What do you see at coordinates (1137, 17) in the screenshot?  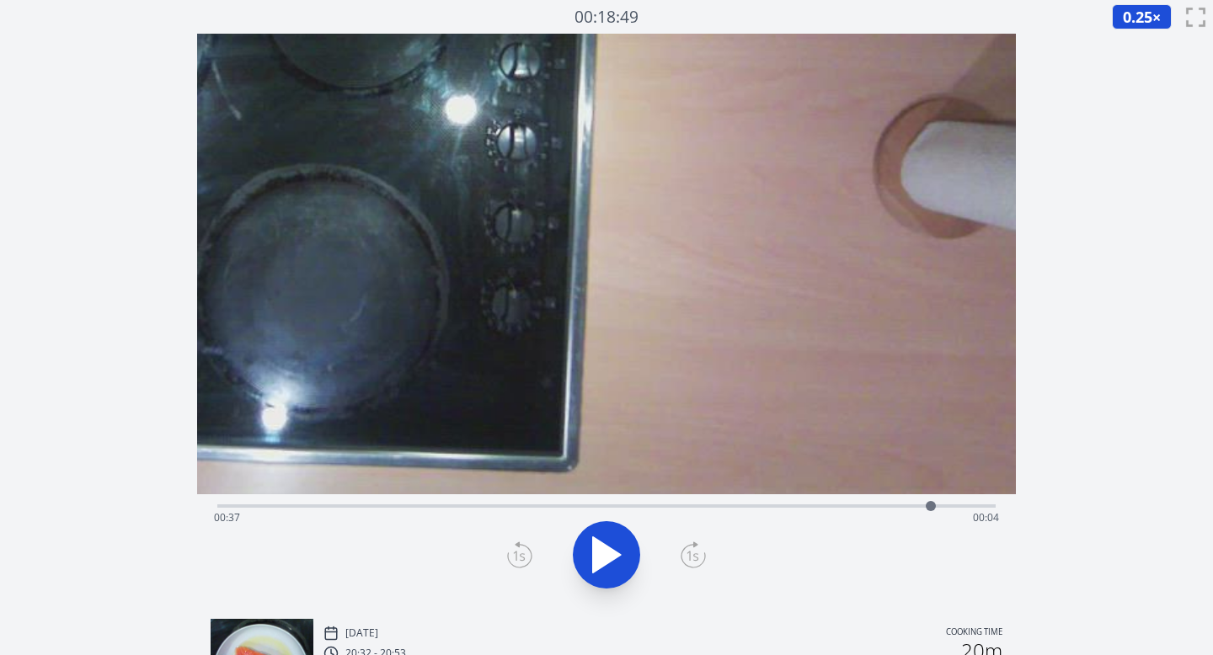 I see `span: 0.25` at bounding box center [1137, 17].